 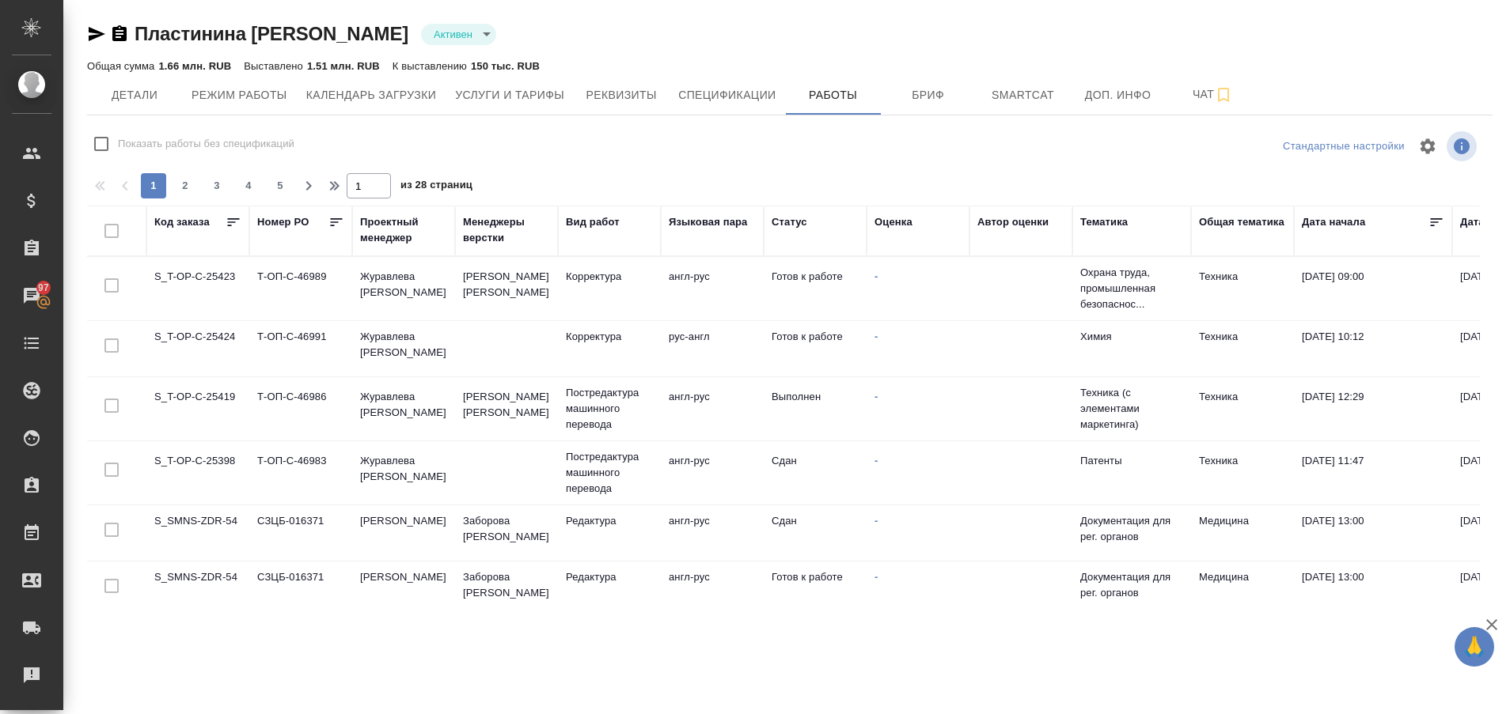 I want to click on td: рус-англ, so click(x=712, y=349).